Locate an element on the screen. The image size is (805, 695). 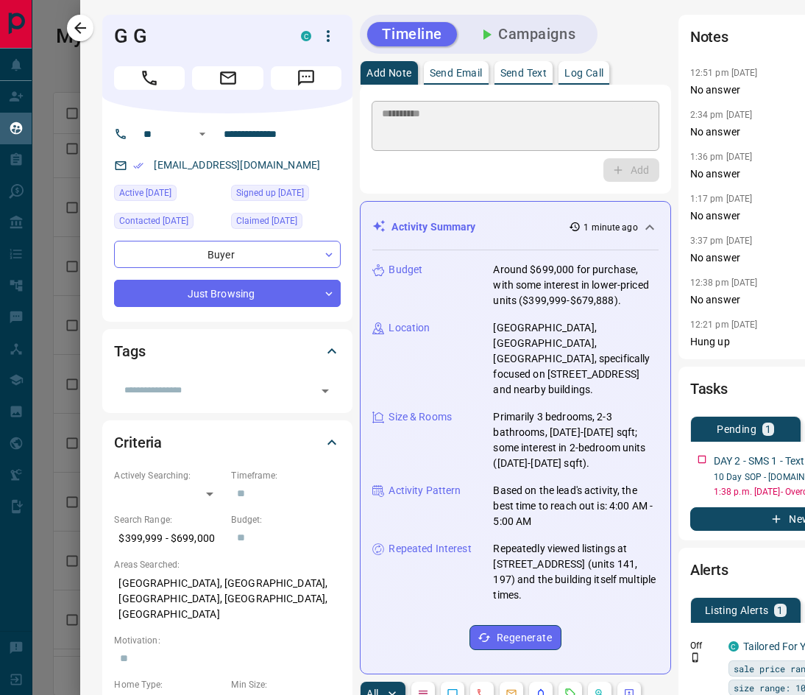
button: Regenerate is located at coordinates (515, 638).